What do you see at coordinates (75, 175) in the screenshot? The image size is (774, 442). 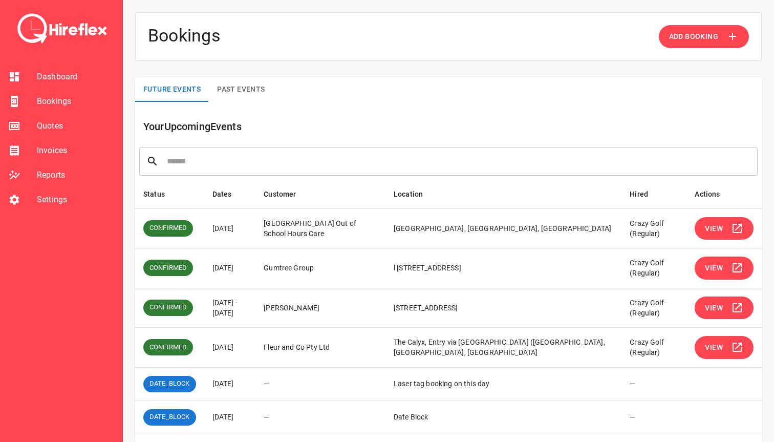 I see `span: Reports` at bounding box center [75, 175].